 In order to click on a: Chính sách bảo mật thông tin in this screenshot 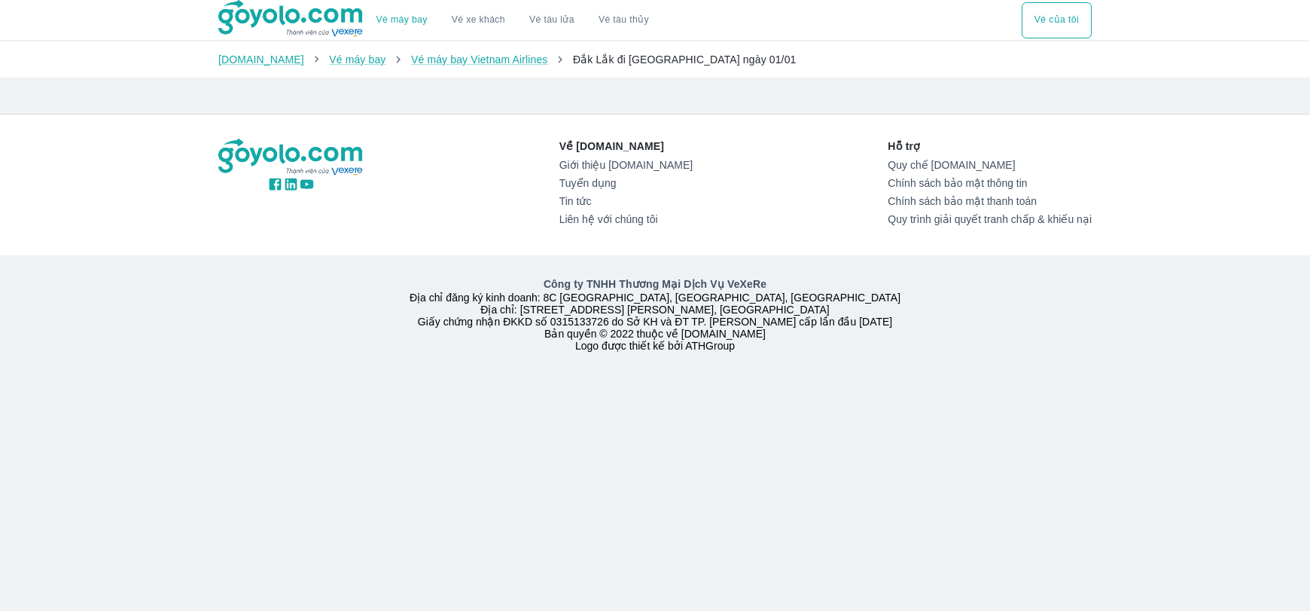, I will do `click(989, 183)`.